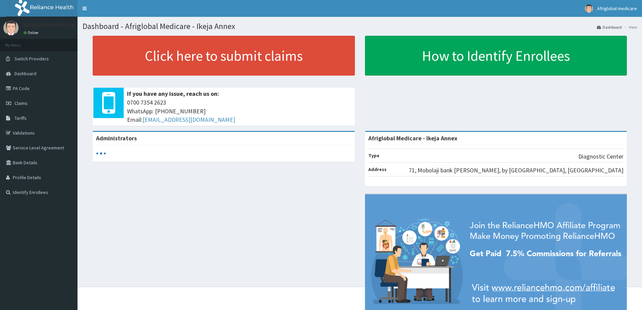 The height and width of the screenshot is (310, 642). I want to click on strong: Afriglobal Medicare - Ikeja Annex, so click(413, 138).